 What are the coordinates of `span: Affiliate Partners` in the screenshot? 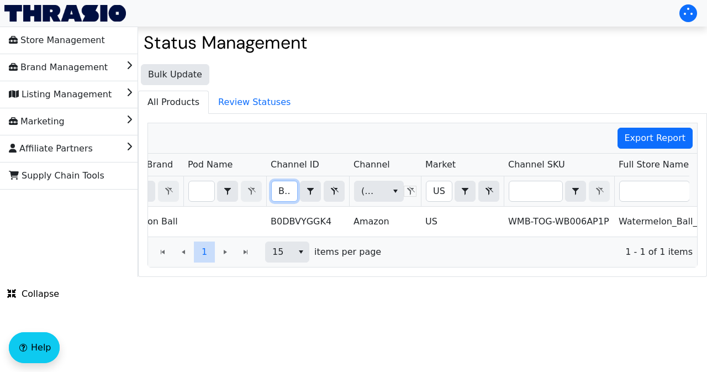 It's located at (51, 149).